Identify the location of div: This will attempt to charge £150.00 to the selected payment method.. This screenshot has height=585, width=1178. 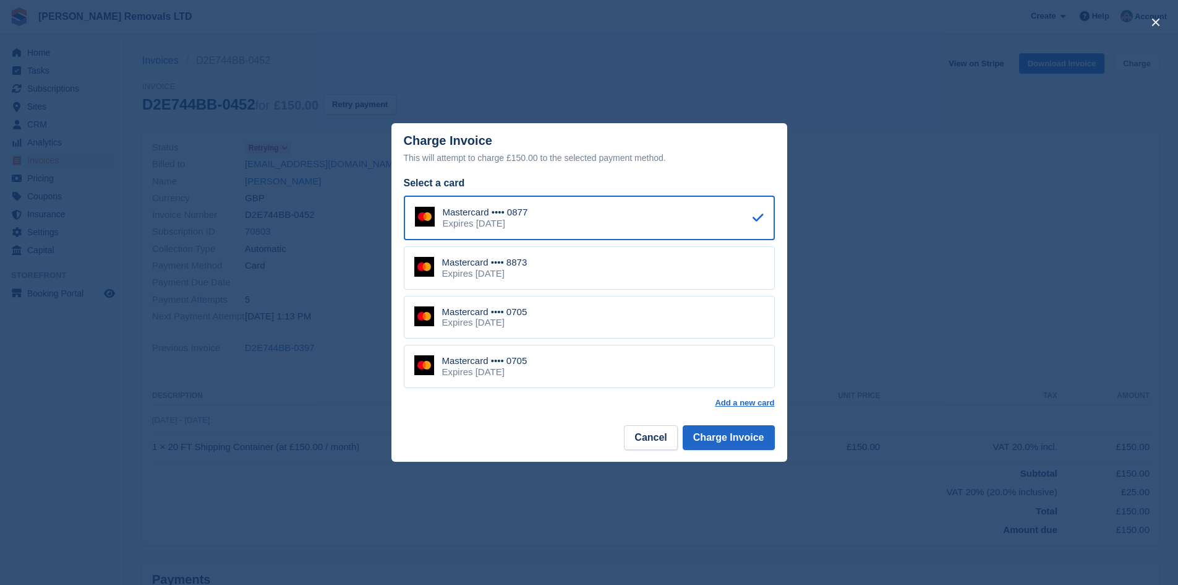
(589, 158).